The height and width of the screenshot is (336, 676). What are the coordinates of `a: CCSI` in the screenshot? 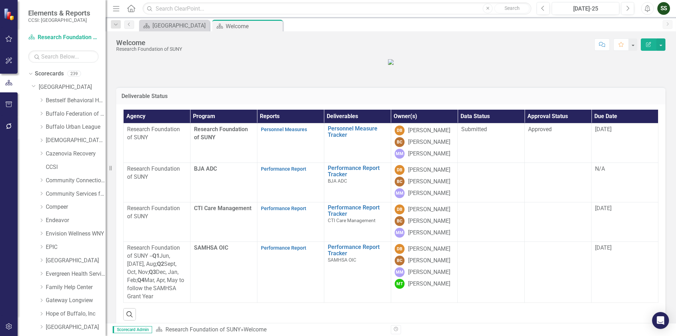 It's located at (76, 167).